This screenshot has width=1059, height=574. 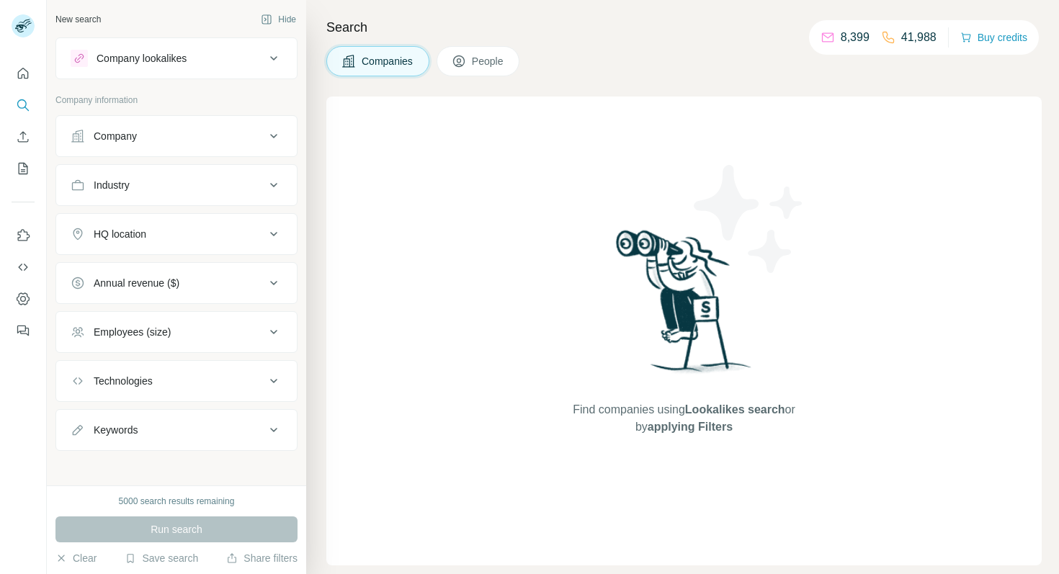 What do you see at coordinates (994, 37) in the screenshot?
I see `button: Buy credits` at bounding box center [994, 37].